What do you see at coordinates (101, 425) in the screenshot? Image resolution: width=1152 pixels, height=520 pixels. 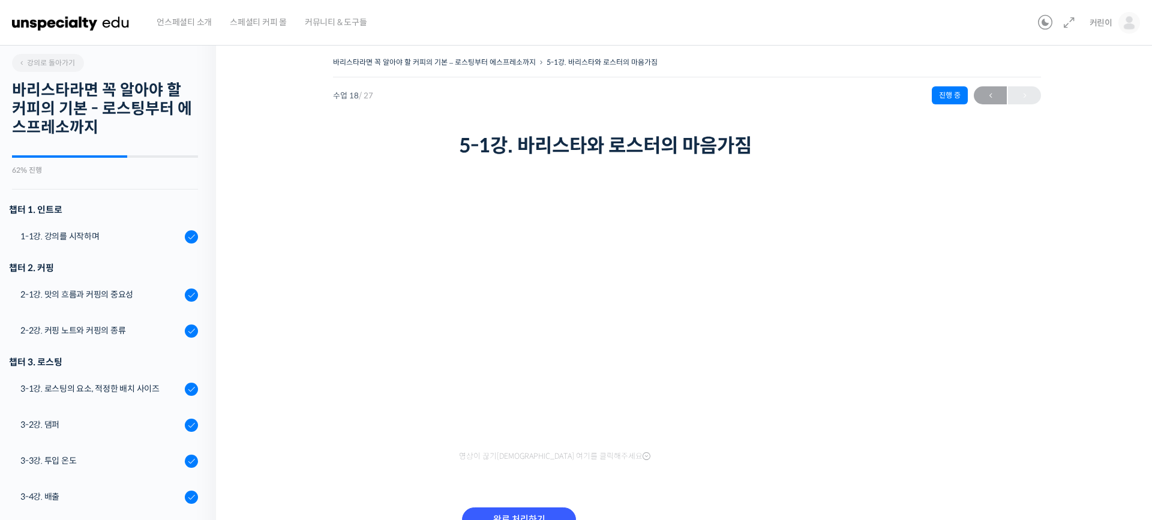 I see `div: 3-2강. 댐퍼` at bounding box center [101, 425].